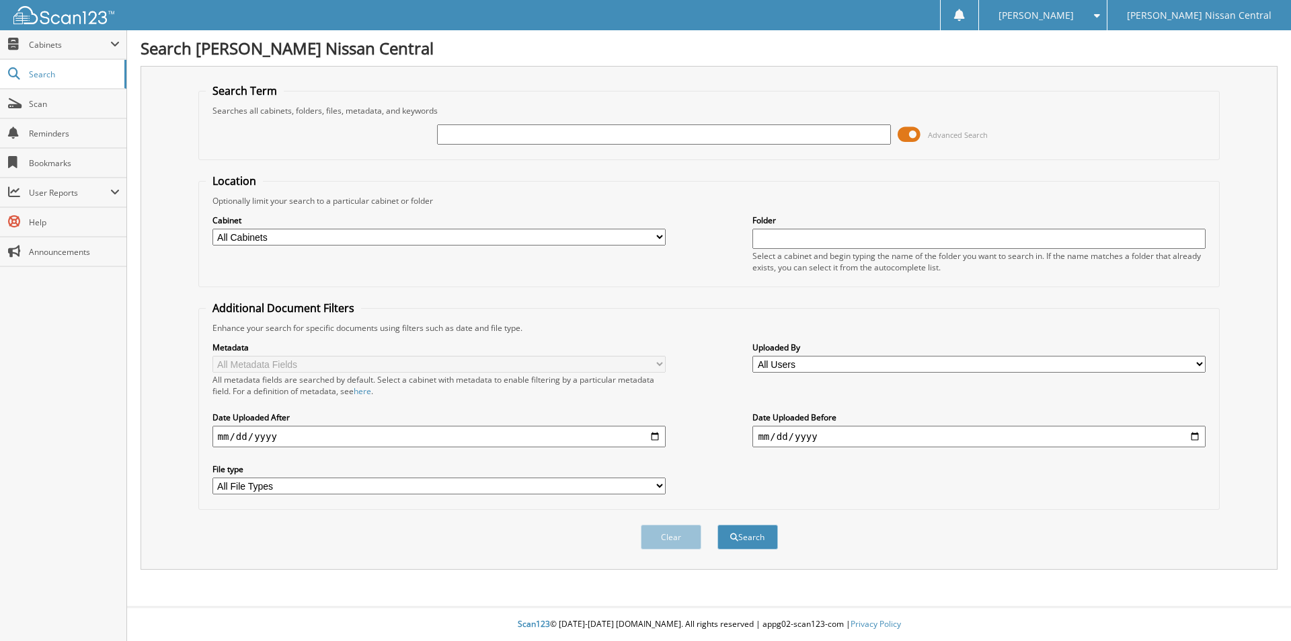  What do you see at coordinates (957, 134) in the screenshot?
I see `span: Advanced Search` at bounding box center [957, 134].